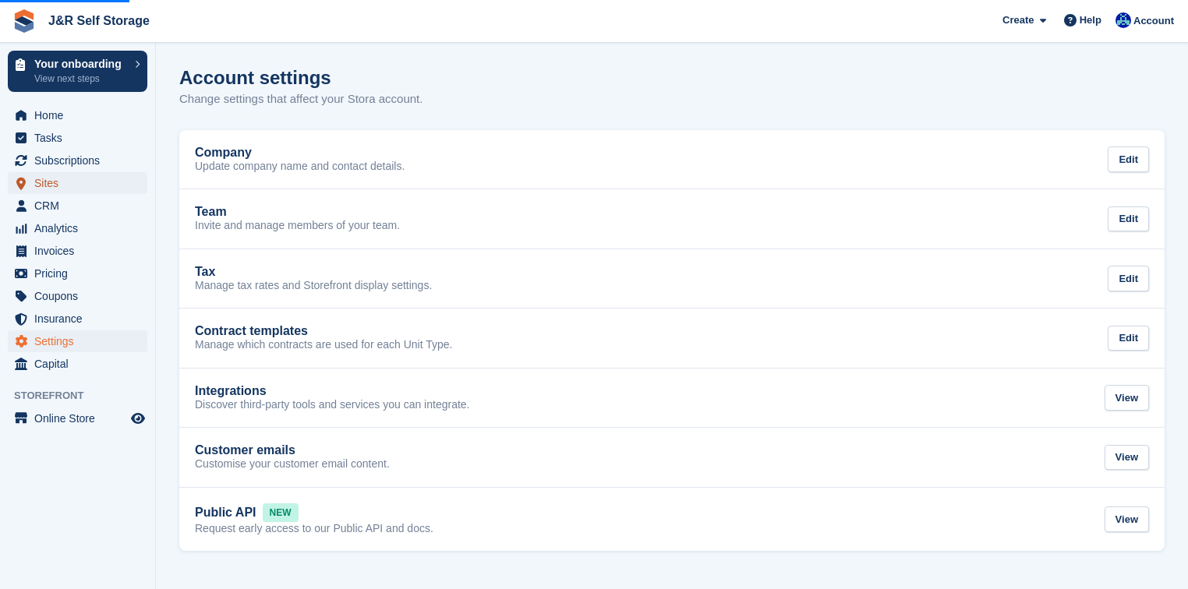 The height and width of the screenshot is (589, 1188). What do you see at coordinates (205, 272) in the screenshot?
I see `h2: Tax` at bounding box center [205, 272].